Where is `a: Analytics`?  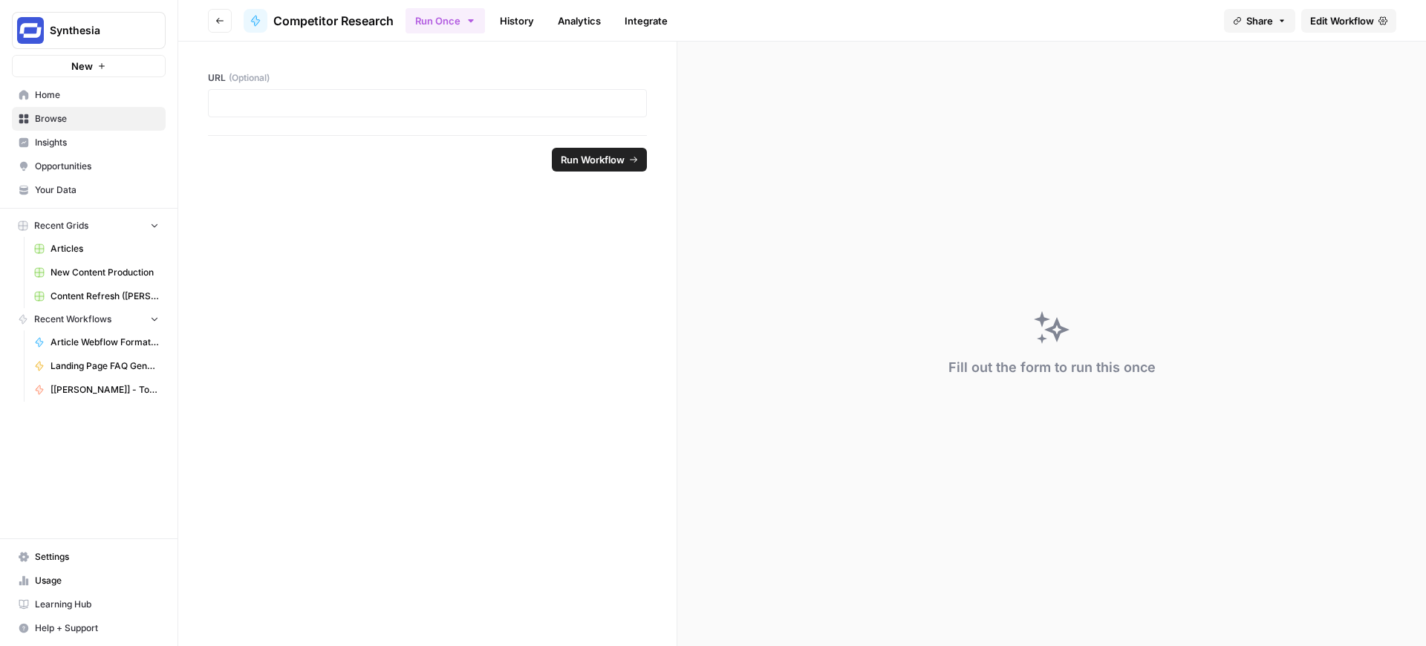
a: Analytics is located at coordinates (579, 21).